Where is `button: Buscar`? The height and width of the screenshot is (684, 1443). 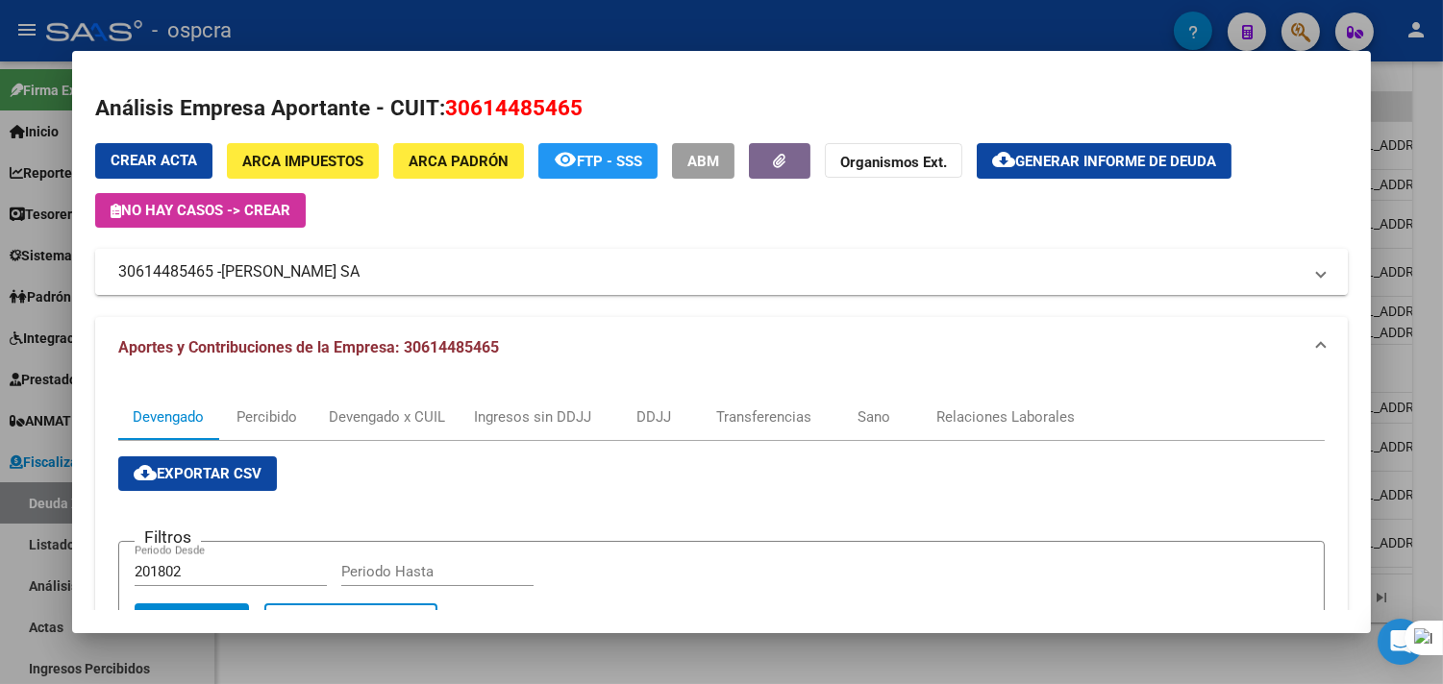
button: Buscar is located at coordinates (191, 623).